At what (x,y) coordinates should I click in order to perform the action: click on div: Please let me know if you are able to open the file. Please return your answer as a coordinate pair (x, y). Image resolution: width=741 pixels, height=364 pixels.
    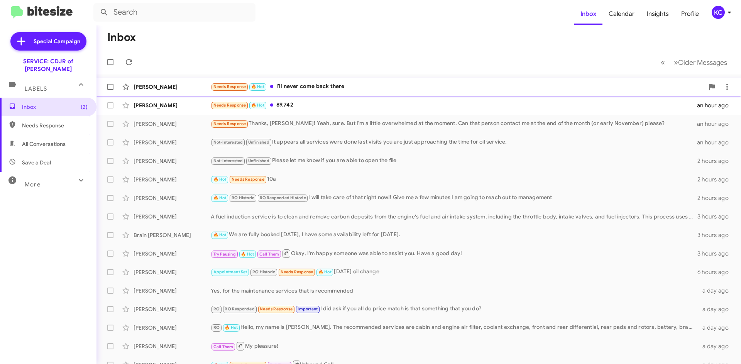
    Looking at the image, I should click on (454, 161).